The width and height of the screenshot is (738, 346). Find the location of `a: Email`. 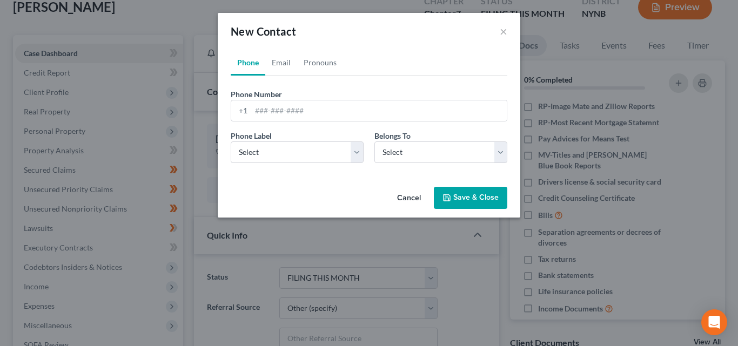

a: Email is located at coordinates (281, 63).